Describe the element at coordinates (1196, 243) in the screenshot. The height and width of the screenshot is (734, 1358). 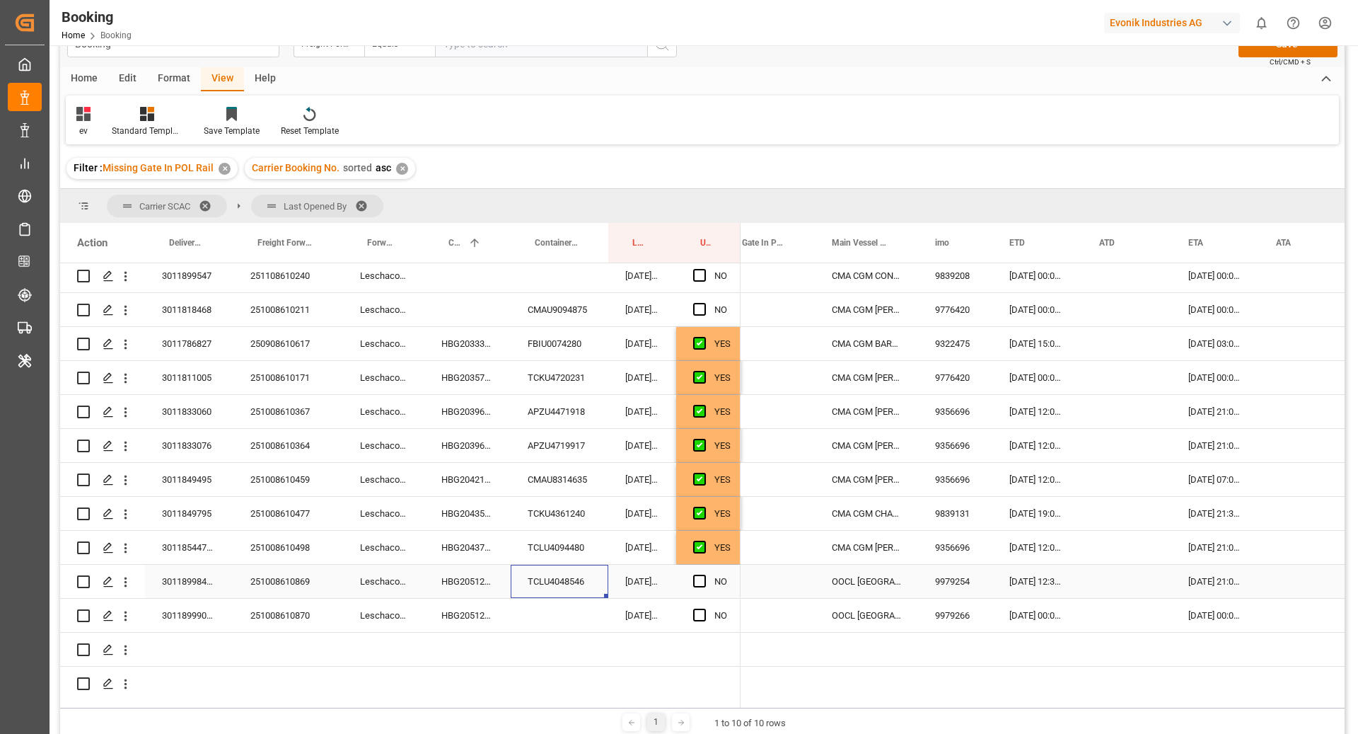
I see `span: ETA` at that location.